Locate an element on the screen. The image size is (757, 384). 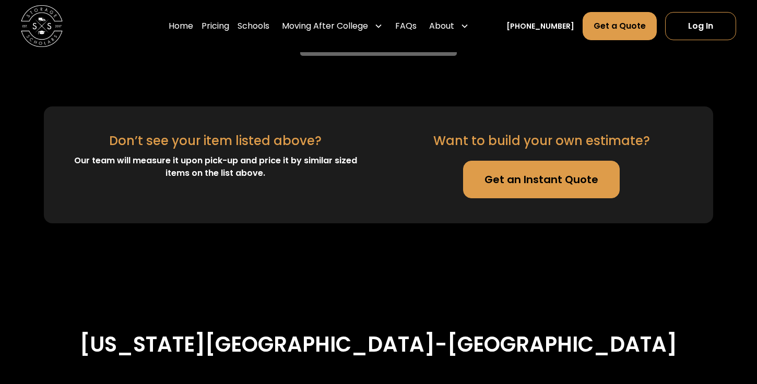
a: FAQs is located at coordinates (406, 26).